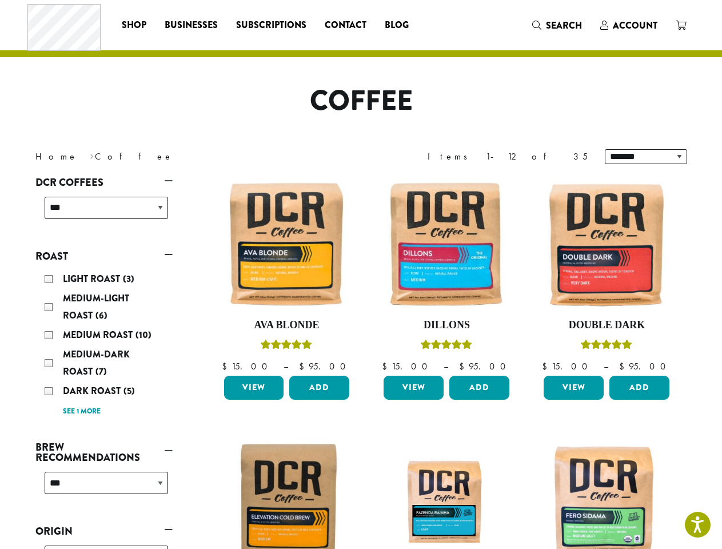  What do you see at coordinates (101, 315) in the screenshot?
I see `span: (6)` at bounding box center [101, 315].